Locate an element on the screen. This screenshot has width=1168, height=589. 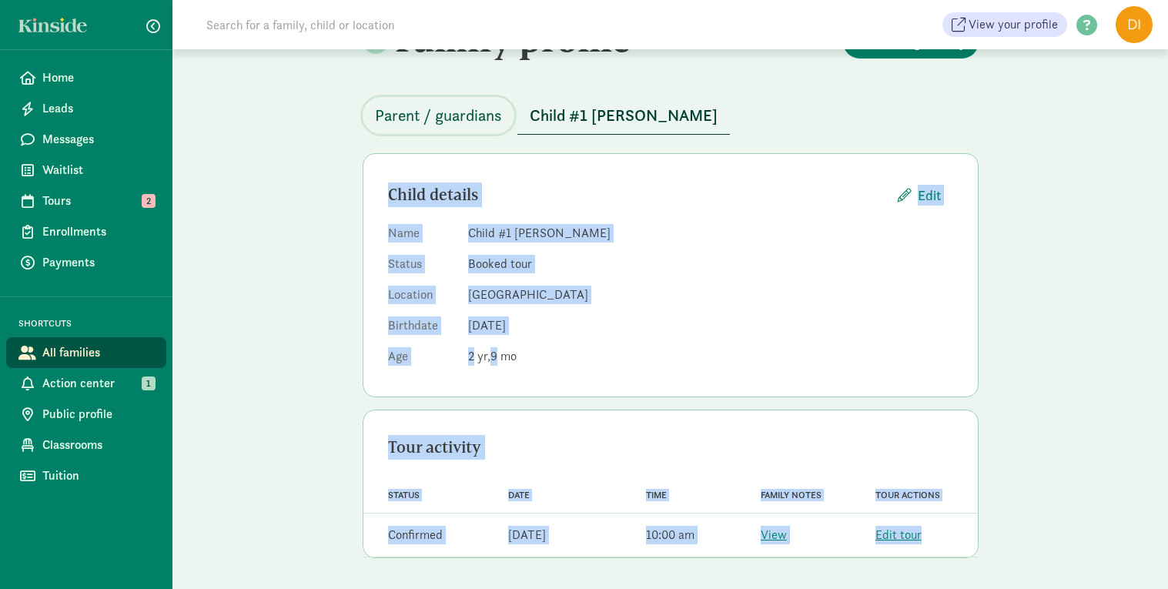
span: Waitlist is located at coordinates (98, 170).